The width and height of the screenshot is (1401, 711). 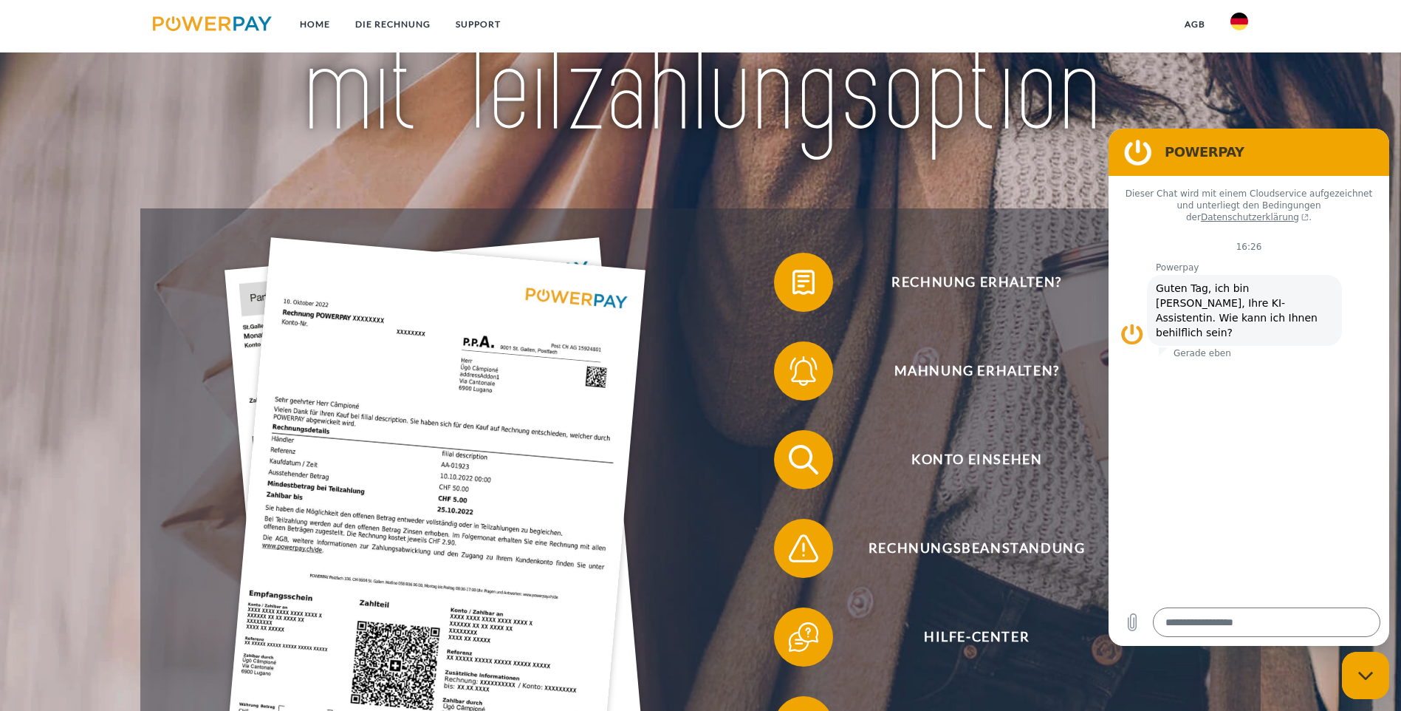 What do you see at coordinates (966, 282) in the screenshot?
I see `button: Rechnung erhalten?` at bounding box center [966, 282].